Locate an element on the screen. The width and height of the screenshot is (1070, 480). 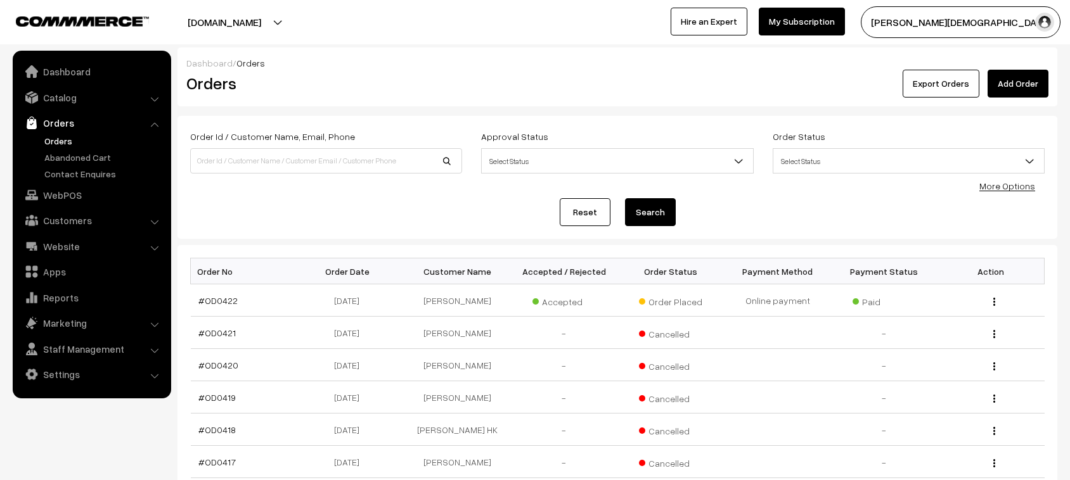
h2: Orders is located at coordinates (323, 83).